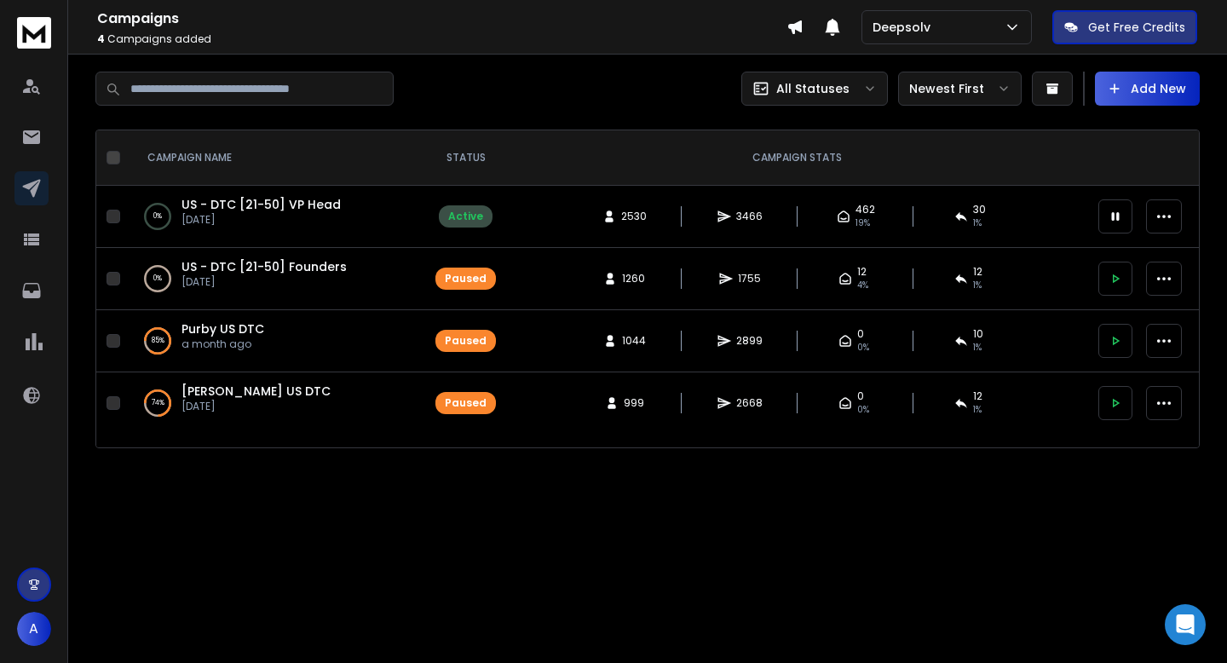 Image resolution: width=1227 pixels, height=663 pixels. What do you see at coordinates (1125, 27) in the screenshot?
I see `button: Get Free Credits` at bounding box center [1125, 27].